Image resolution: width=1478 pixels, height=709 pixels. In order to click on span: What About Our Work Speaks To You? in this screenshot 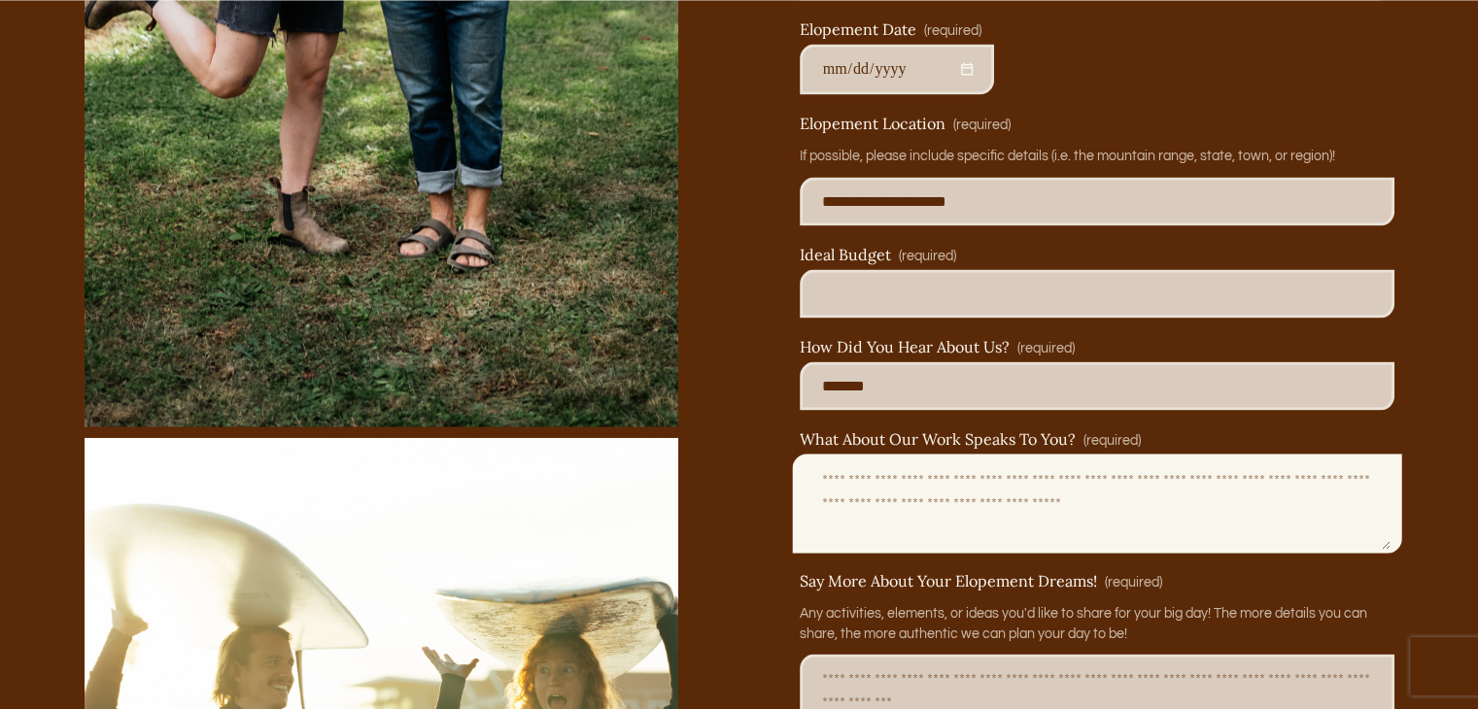, I will do `click(938, 439)`.